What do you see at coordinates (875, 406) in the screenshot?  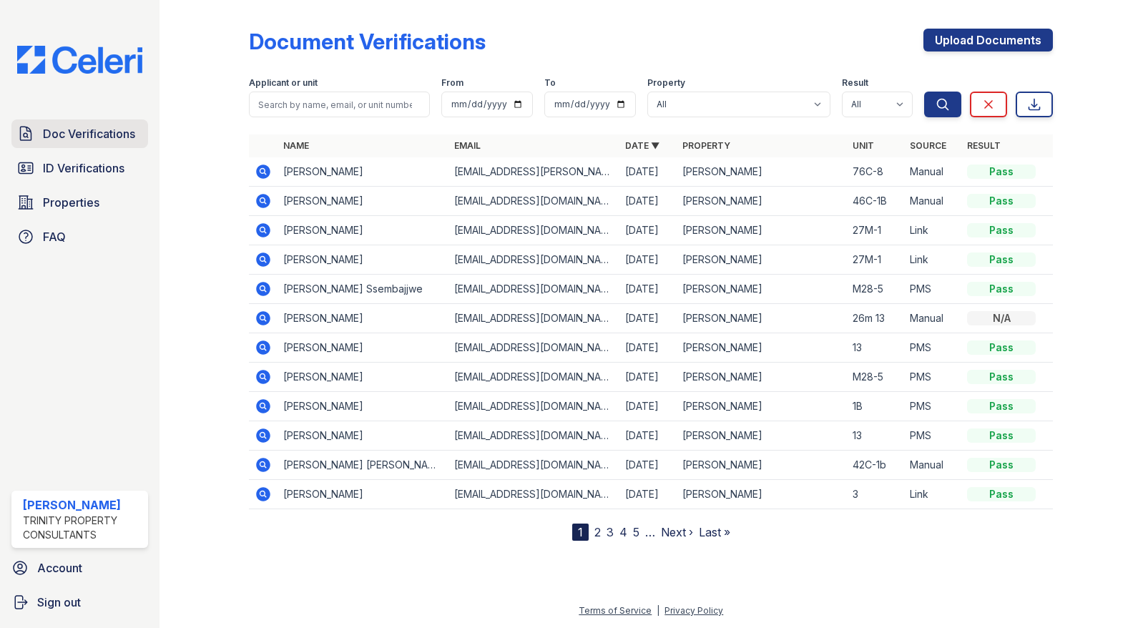 I see `td: 1B` at bounding box center [875, 406].